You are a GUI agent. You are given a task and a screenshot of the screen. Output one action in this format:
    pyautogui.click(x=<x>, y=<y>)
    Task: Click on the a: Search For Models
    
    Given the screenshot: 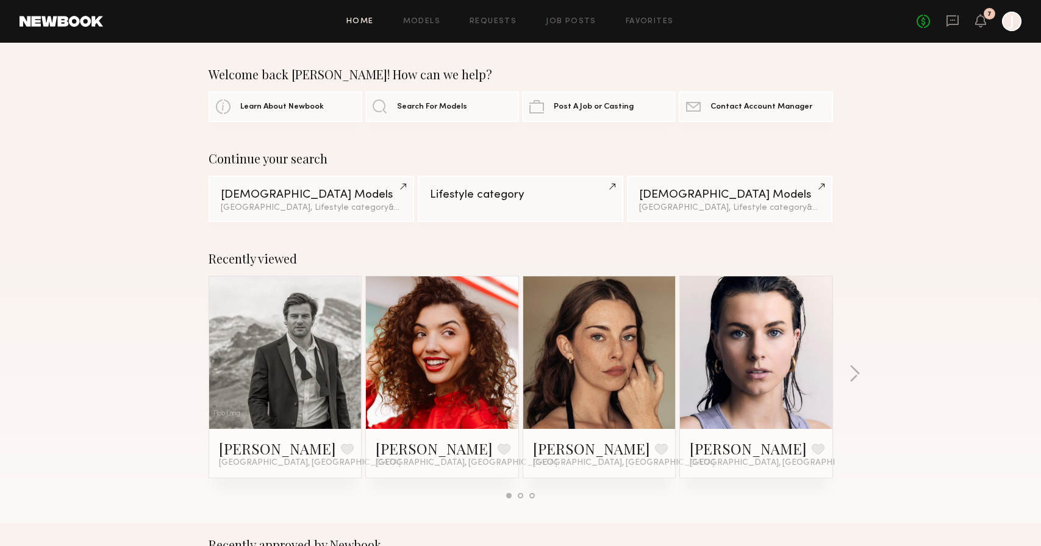 What is the action you would take?
    pyautogui.click(x=442, y=107)
    